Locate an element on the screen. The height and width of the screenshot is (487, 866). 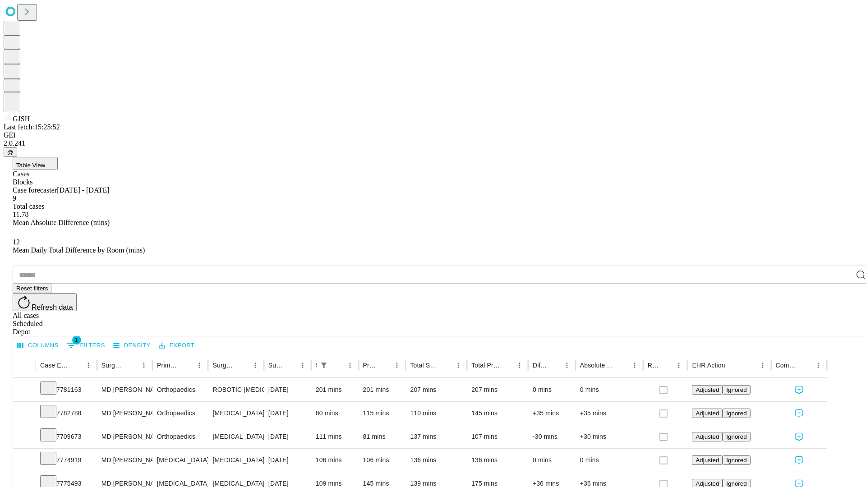
div: EHR Action is located at coordinates (708, 365).